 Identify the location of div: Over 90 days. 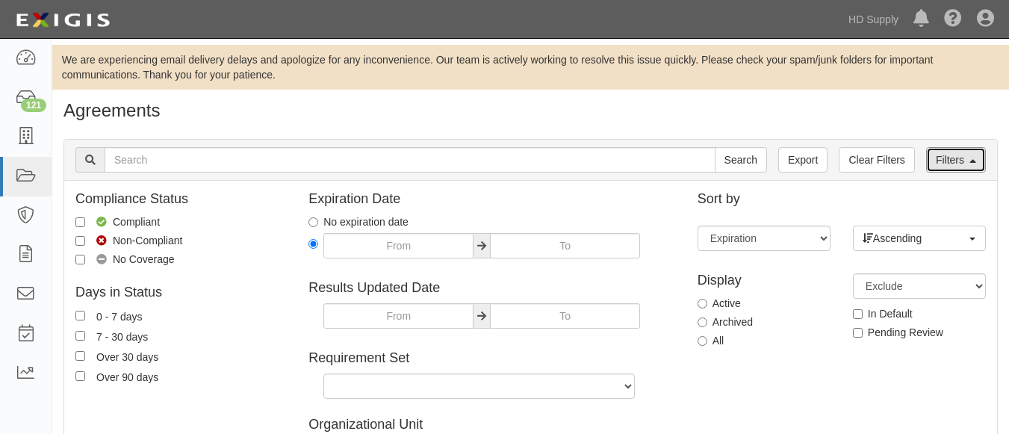
(127, 376).